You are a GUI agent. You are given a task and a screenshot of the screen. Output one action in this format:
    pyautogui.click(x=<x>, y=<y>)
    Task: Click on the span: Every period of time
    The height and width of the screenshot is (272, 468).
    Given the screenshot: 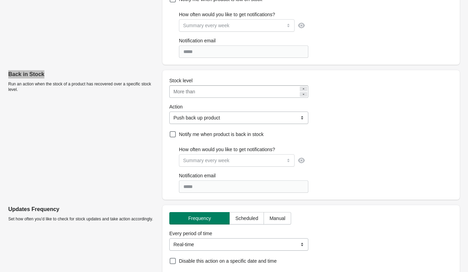 What is the action you would take?
    pyautogui.click(x=191, y=233)
    